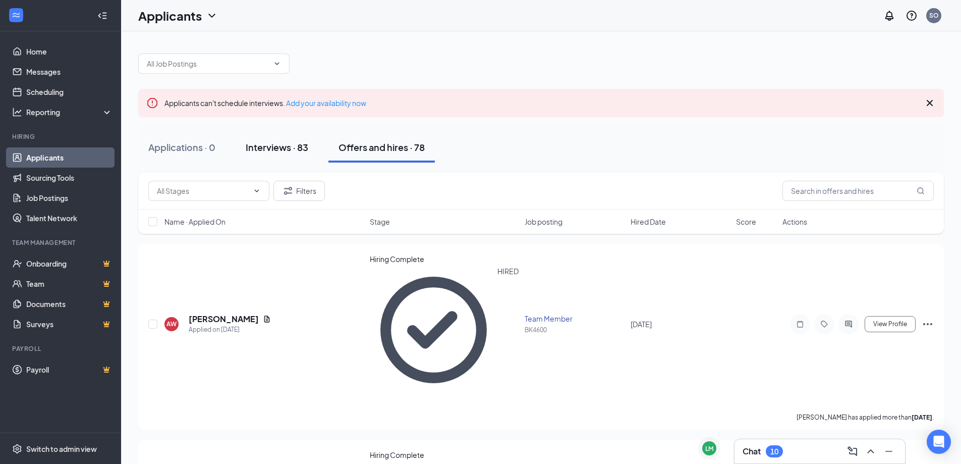  I want to click on div: Team Member, so click(574, 318).